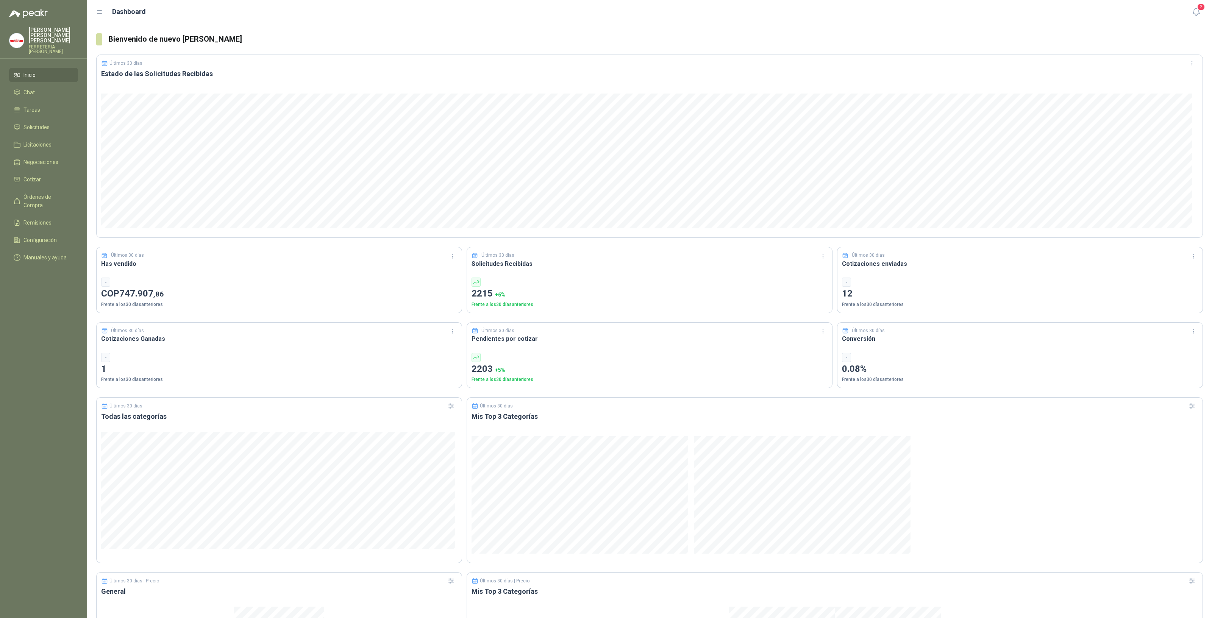  I want to click on img: Company Logo, so click(17, 41).